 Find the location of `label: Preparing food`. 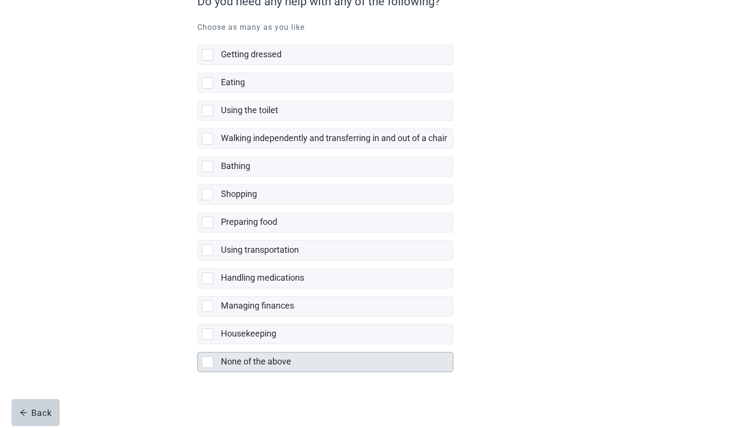

label: Preparing food is located at coordinates (249, 221).